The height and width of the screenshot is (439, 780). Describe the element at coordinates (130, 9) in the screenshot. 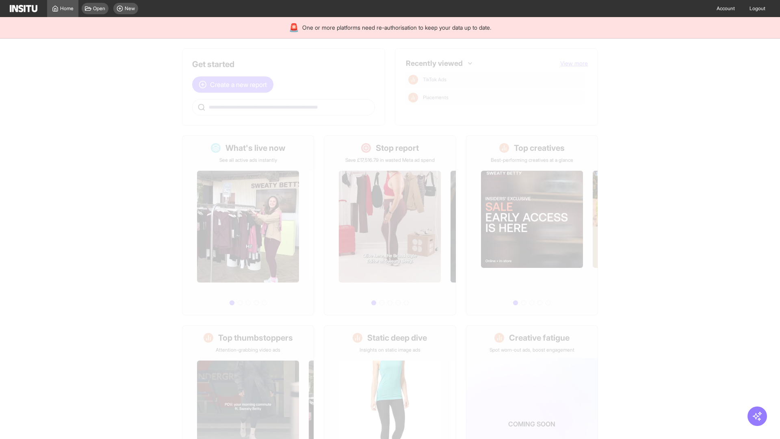

I see `span: New` at that location.